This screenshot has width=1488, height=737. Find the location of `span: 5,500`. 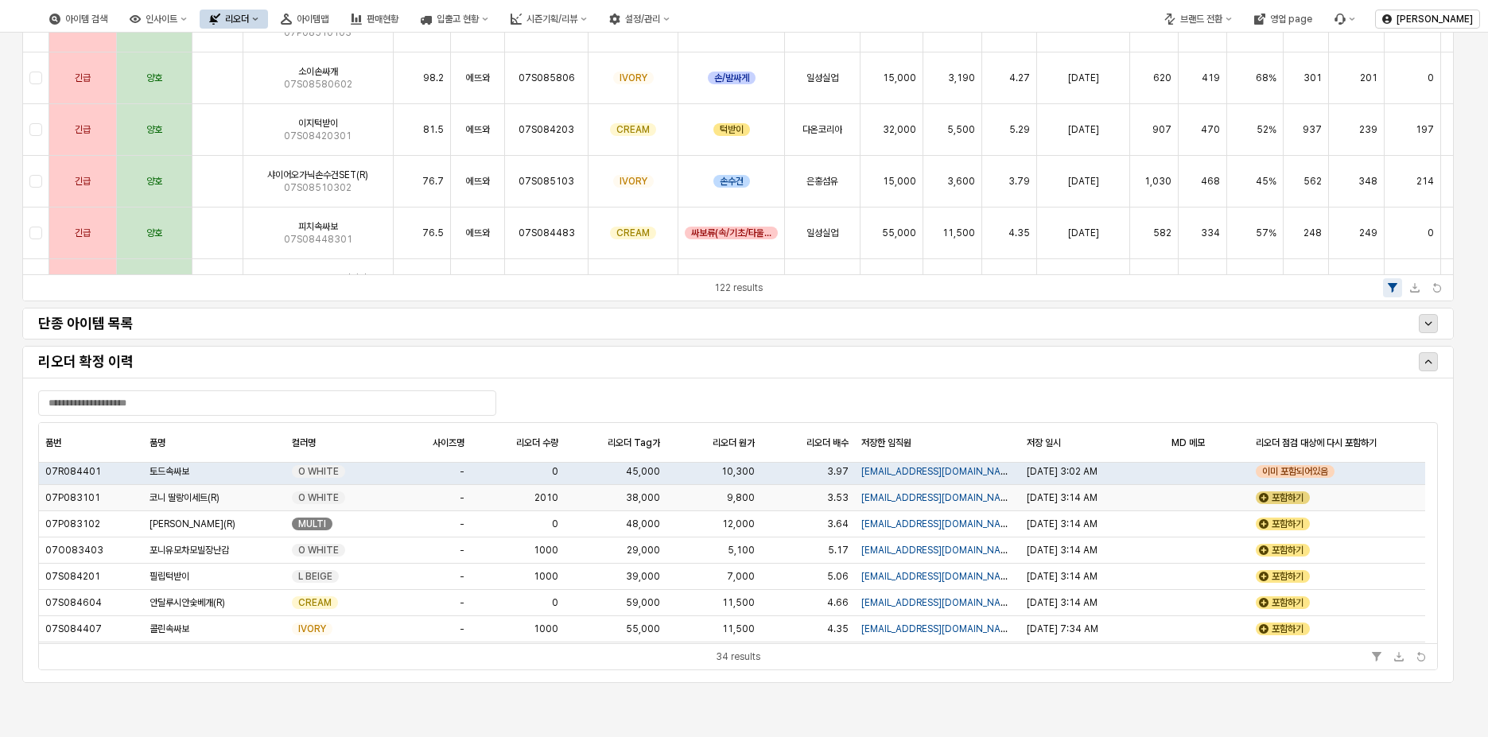

span: 5,500 is located at coordinates (961, 130).